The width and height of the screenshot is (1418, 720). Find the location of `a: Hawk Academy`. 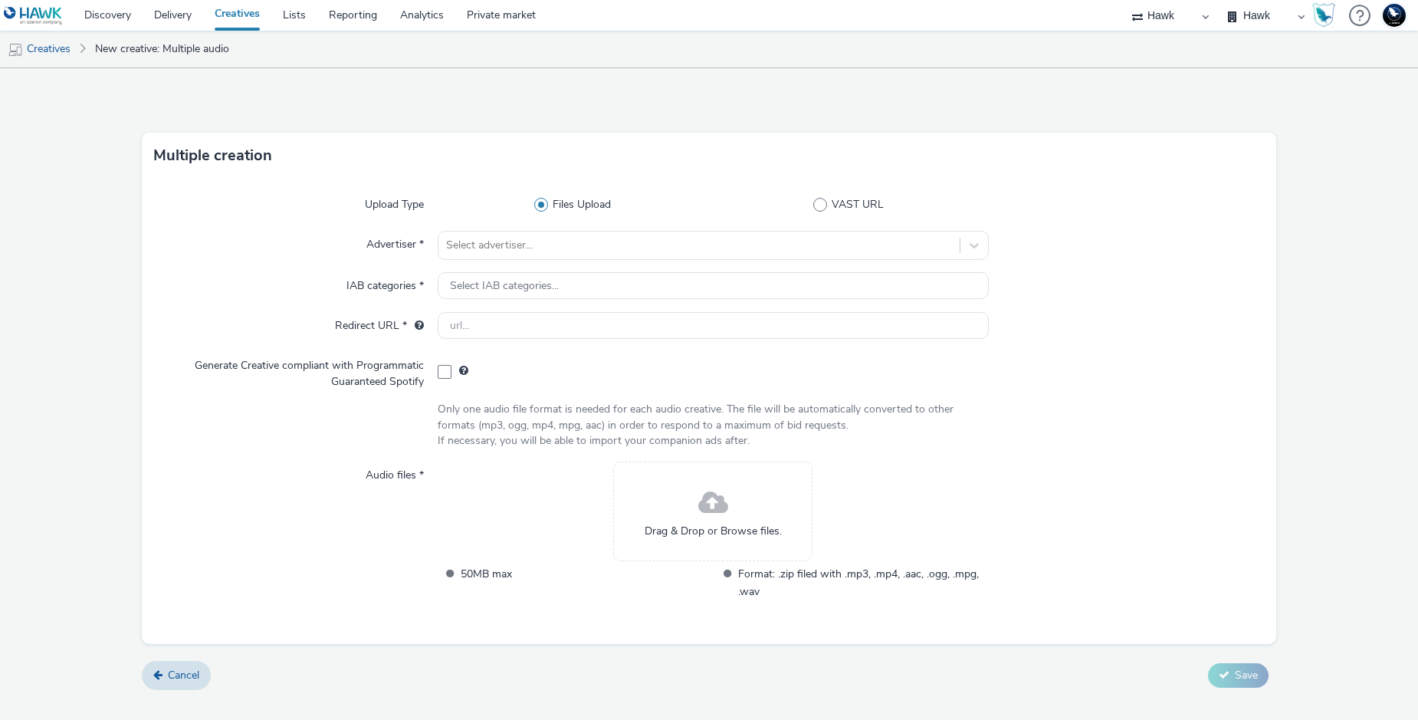

a: Hawk Academy is located at coordinates (1327, 15).